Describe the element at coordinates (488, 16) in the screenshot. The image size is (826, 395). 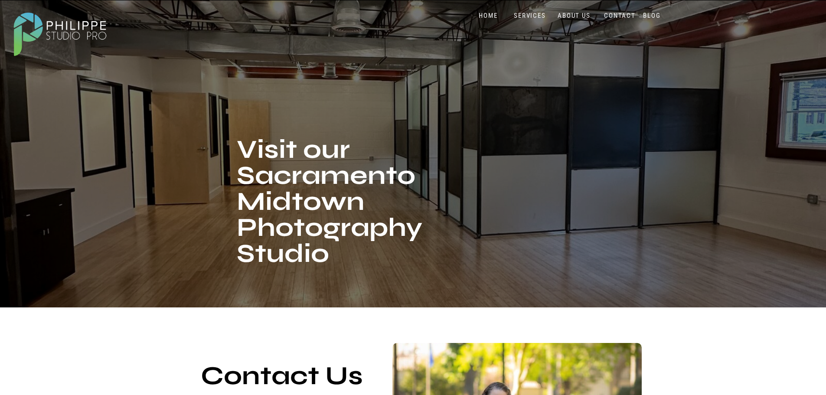
I see `a: HOME` at that location.